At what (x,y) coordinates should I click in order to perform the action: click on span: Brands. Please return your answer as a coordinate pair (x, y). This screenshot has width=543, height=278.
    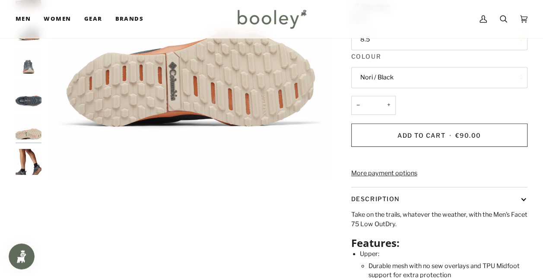
    Looking at the image, I should click on (129, 19).